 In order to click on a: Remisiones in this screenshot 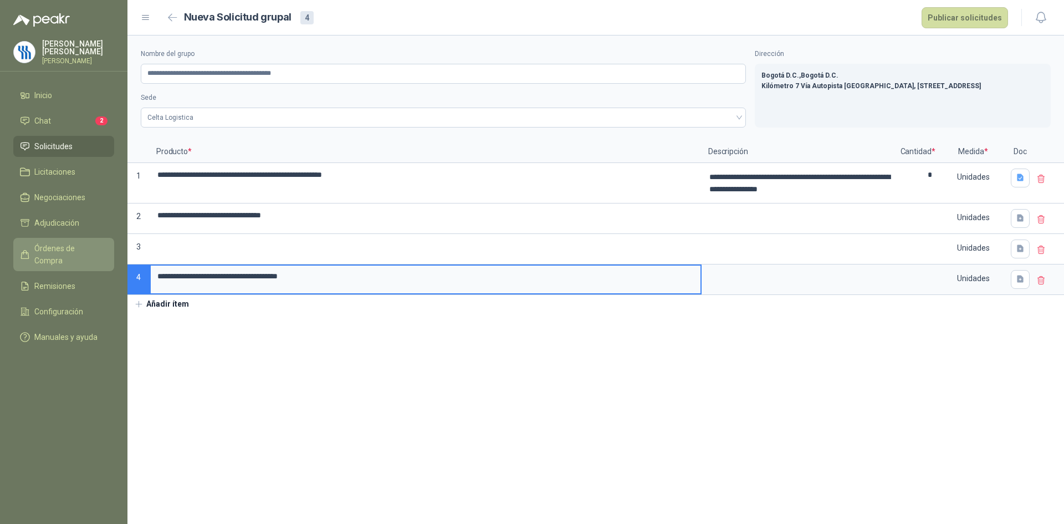, I will do `click(64, 286)`.